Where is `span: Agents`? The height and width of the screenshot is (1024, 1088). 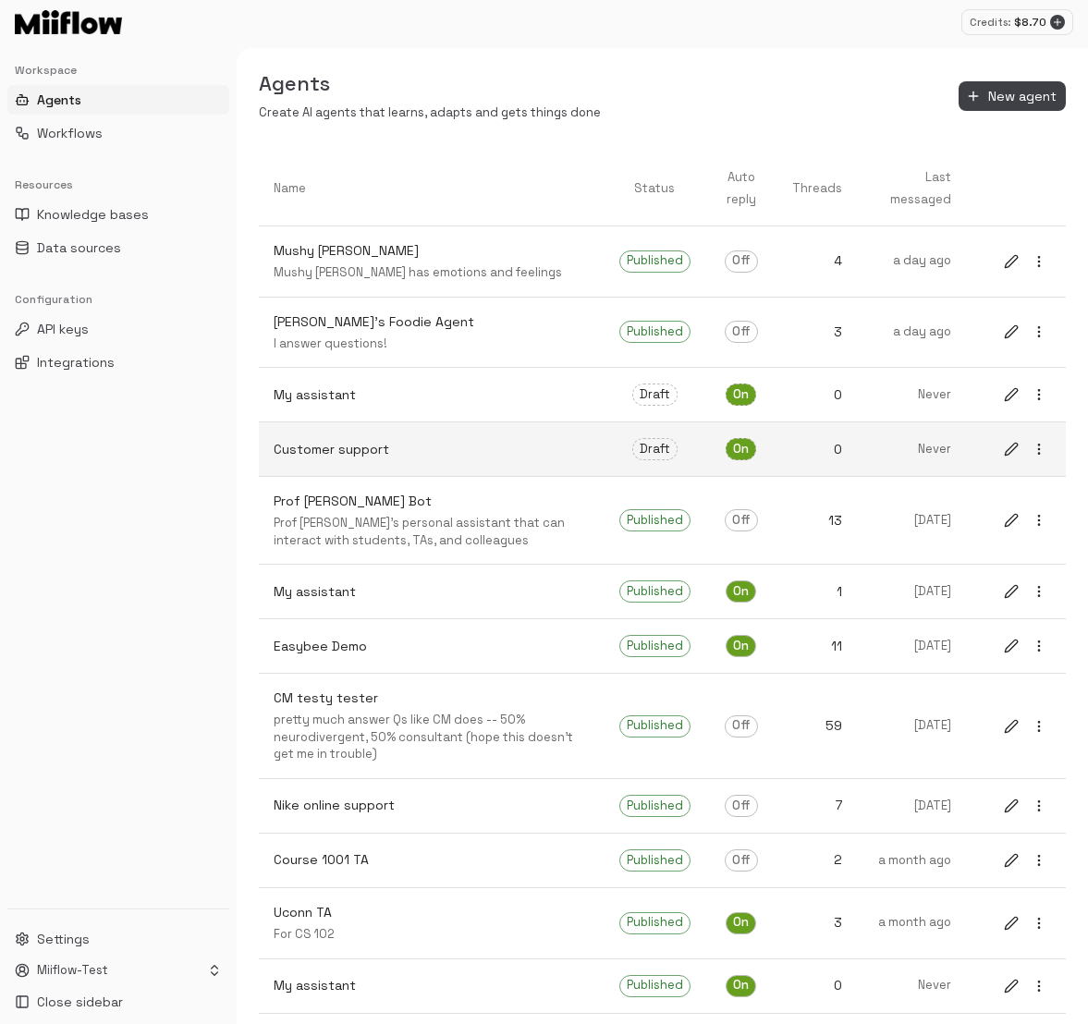
span: Agents is located at coordinates (59, 100).